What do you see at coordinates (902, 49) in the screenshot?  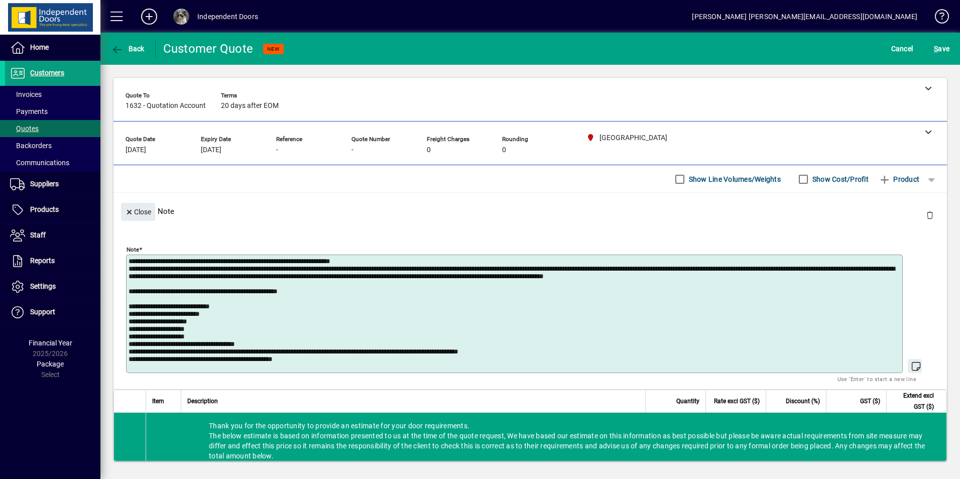 I see `button: Cancel` at bounding box center [902, 49].